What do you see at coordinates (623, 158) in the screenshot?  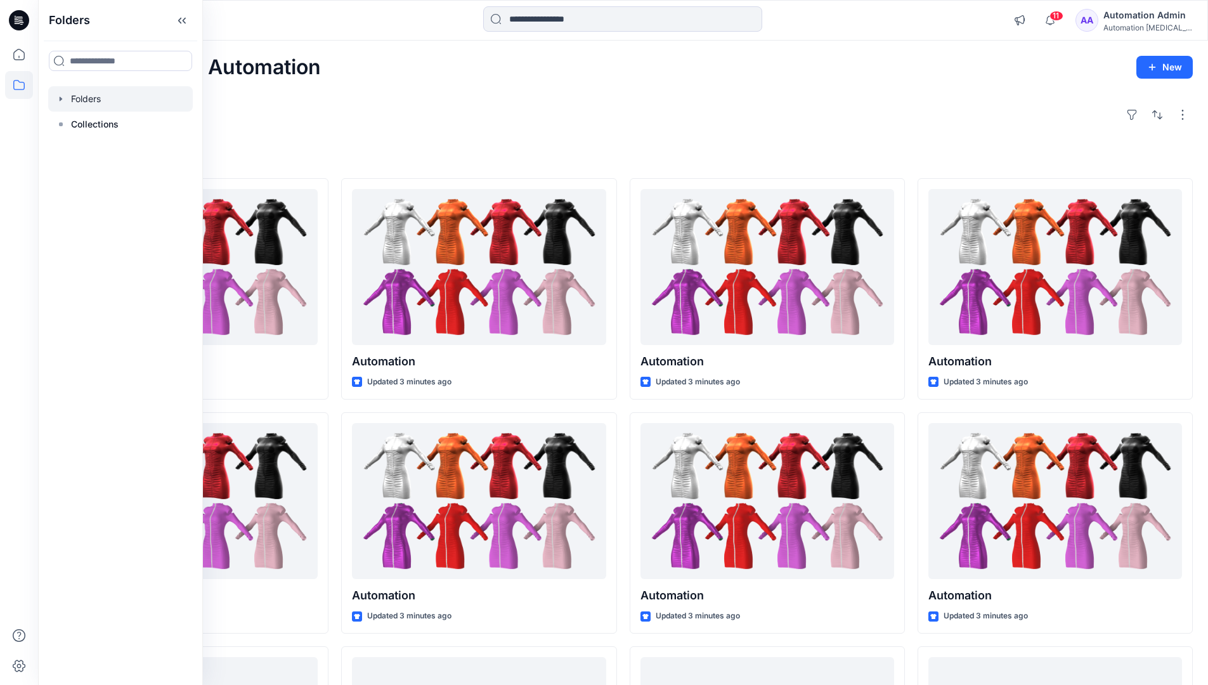 I see `h4: Styles` at bounding box center [623, 158].